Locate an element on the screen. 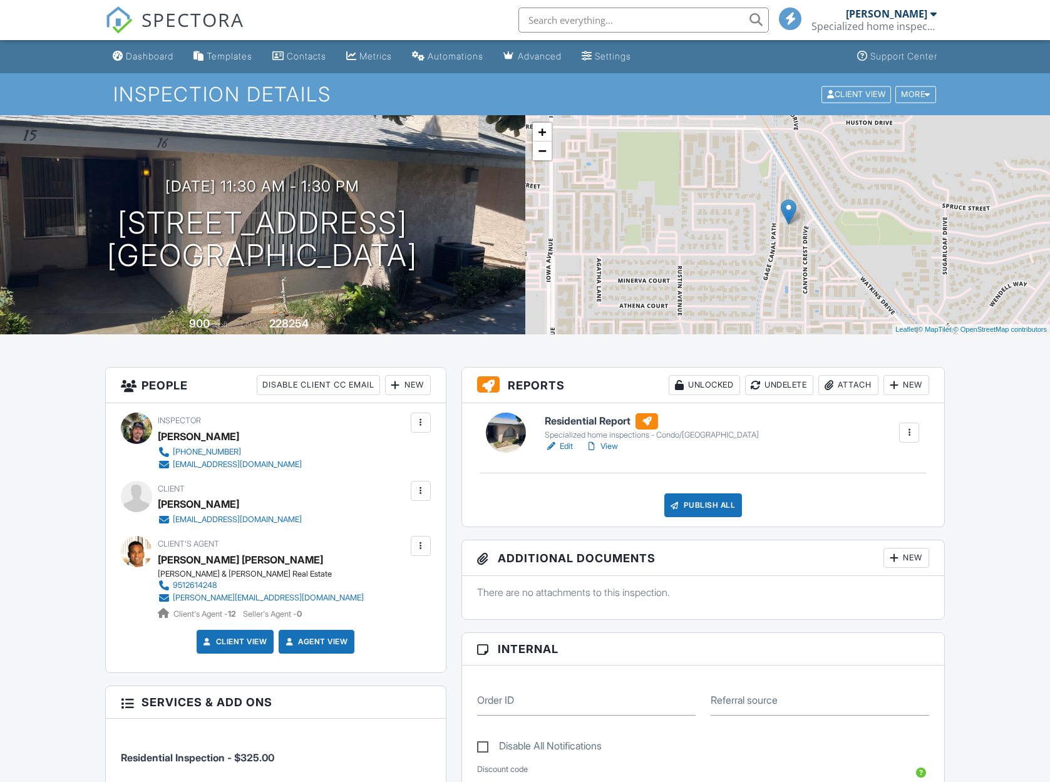 The image size is (1050, 782). h3: Reports is located at coordinates (703, 385).